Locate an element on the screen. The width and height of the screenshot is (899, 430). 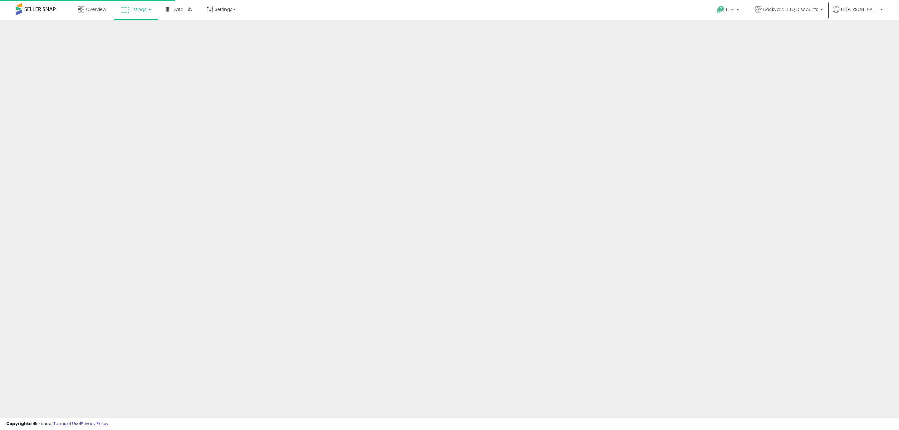
span: Help is located at coordinates (730, 10).